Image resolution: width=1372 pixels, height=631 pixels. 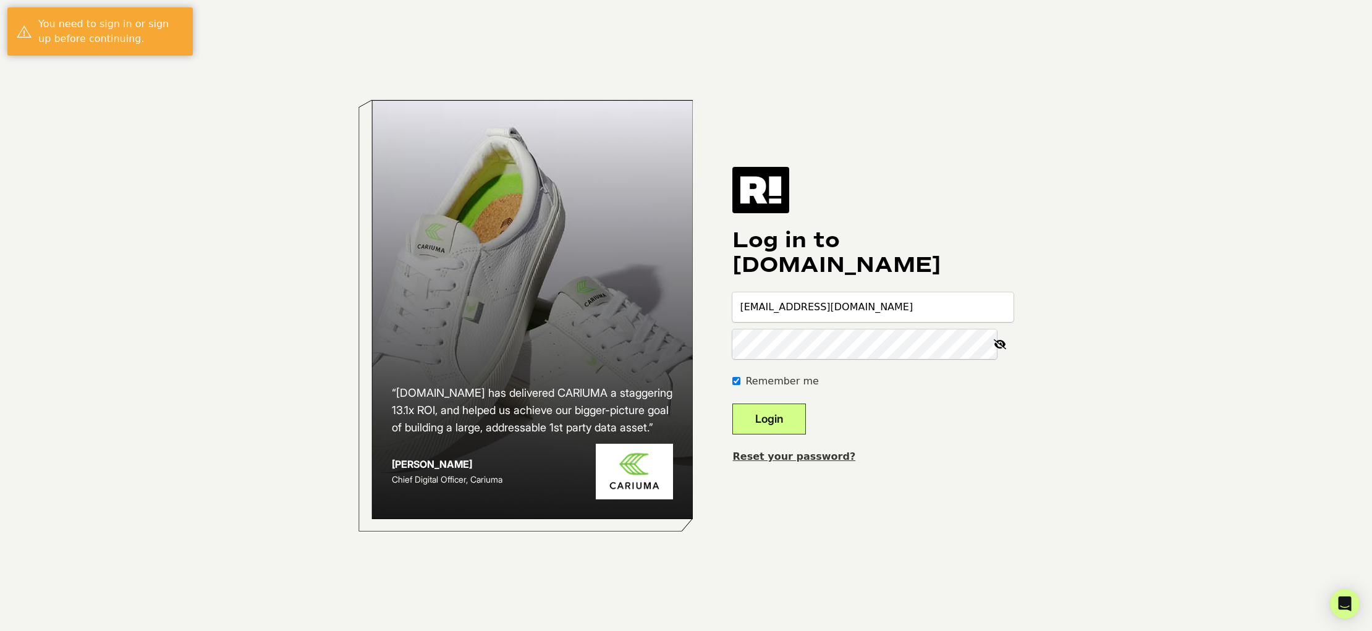 I want to click on label: Remember me, so click(x=782, y=381).